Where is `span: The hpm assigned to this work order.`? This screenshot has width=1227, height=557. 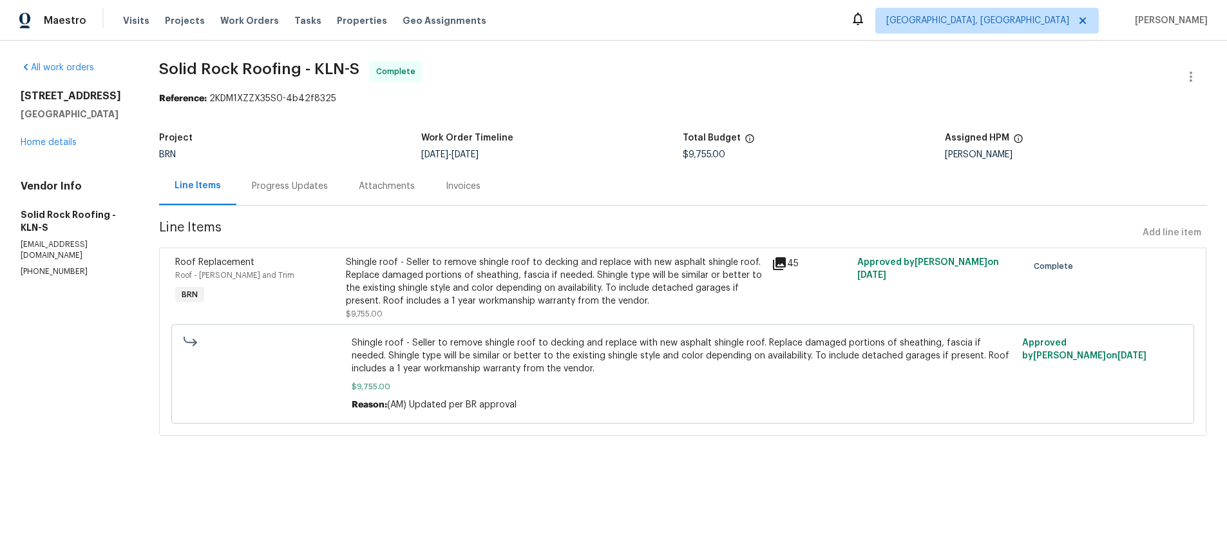 span: The hpm assigned to this work order. is located at coordinates (1018, 142).